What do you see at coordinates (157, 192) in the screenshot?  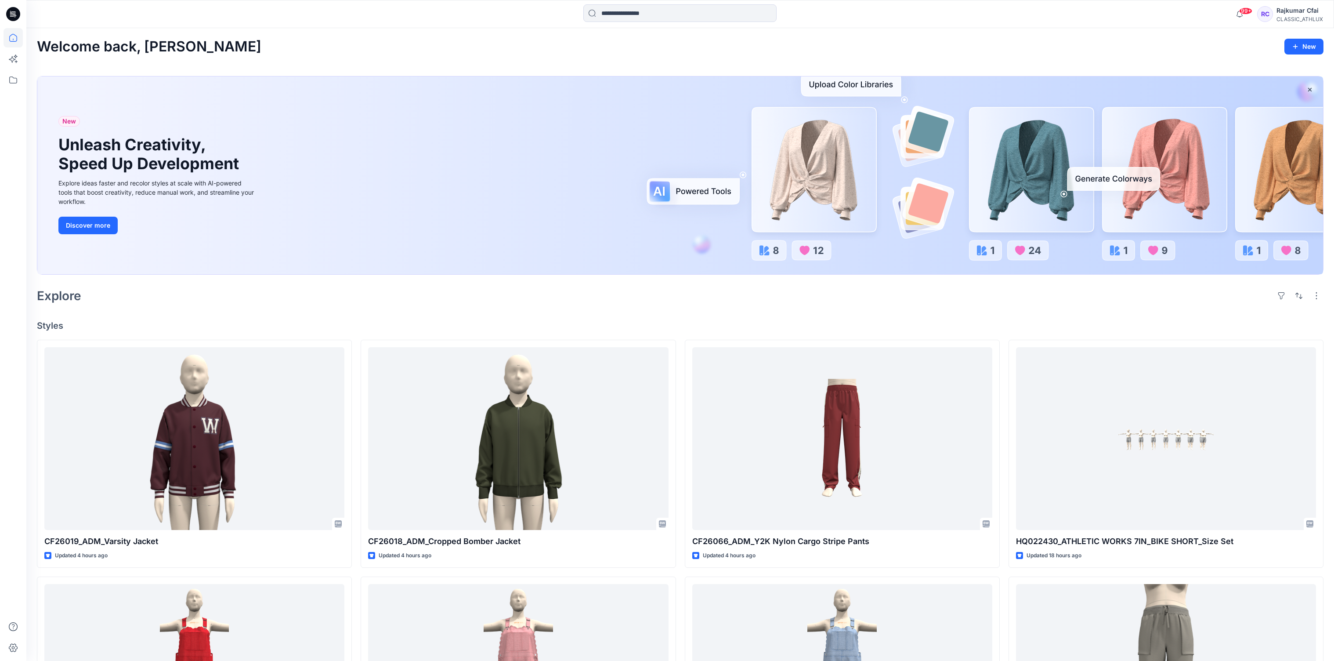 I see `div: Explore ideas faster and recolor styles at scale with AI-powered tools that boost creativity, red...` at bounding box center [157, 192].